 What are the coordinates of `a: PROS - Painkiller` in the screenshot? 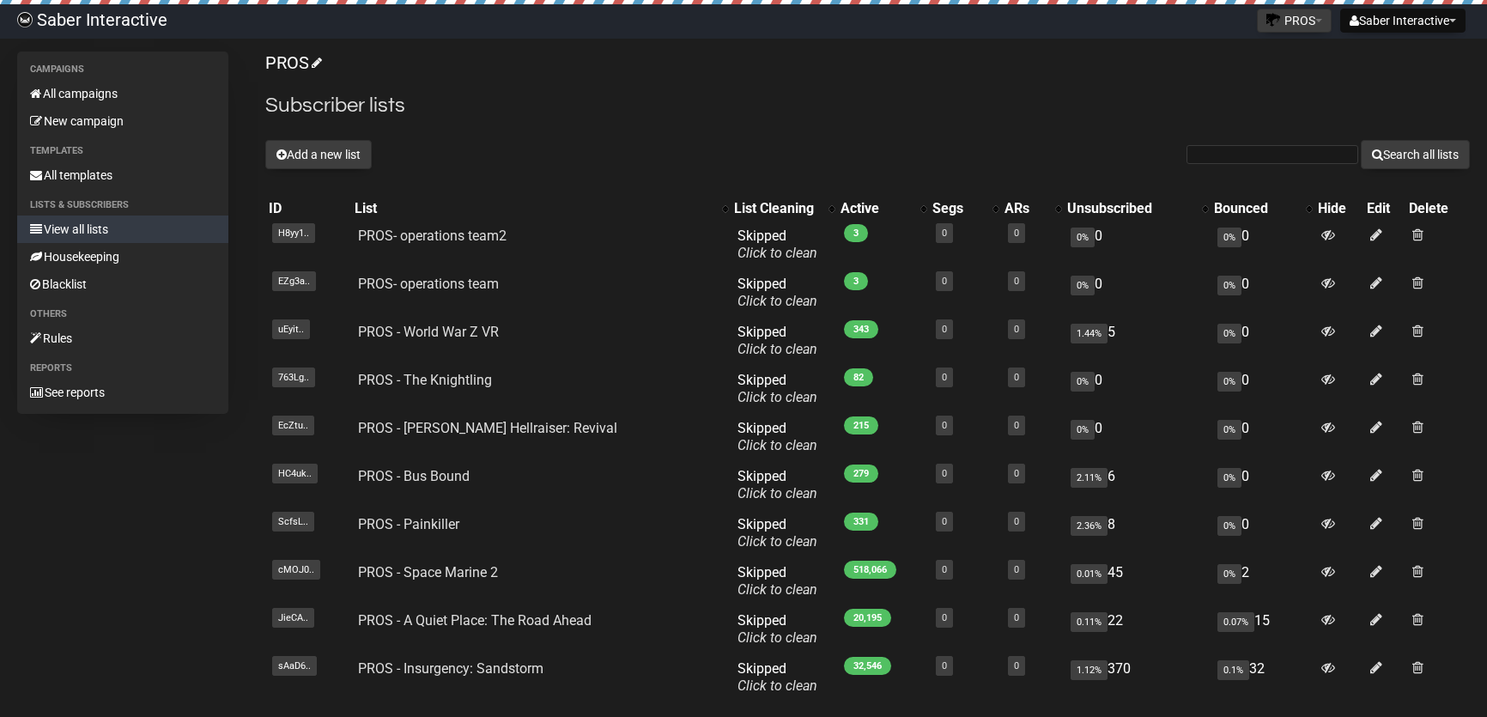 It's located at (409, 524).